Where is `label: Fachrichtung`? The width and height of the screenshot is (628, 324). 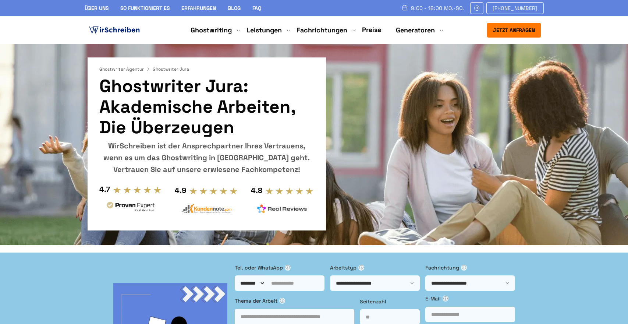 label: Fachrichtung is located at coordinates (470, 268).